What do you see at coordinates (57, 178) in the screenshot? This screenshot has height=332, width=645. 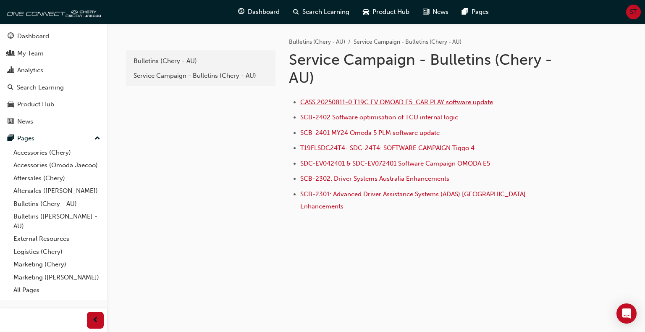 I see `a: Aftersales (Chery)` at bounding box center [57, 178].